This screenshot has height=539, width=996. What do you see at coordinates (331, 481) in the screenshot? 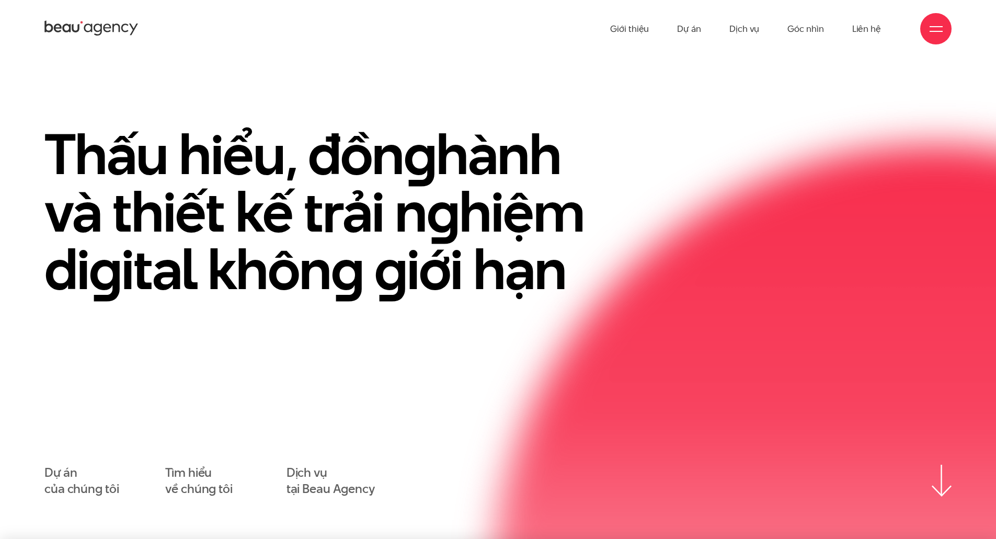
I see `a: Dịch vụtại Beau Agency` at bounding box center [331, 481].